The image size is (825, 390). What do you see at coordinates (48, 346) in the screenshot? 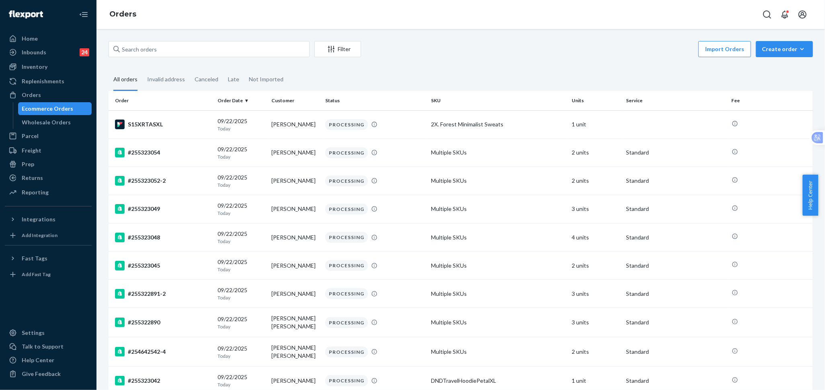
I see `button: Talk to Support` at bounding box center [48, 346].